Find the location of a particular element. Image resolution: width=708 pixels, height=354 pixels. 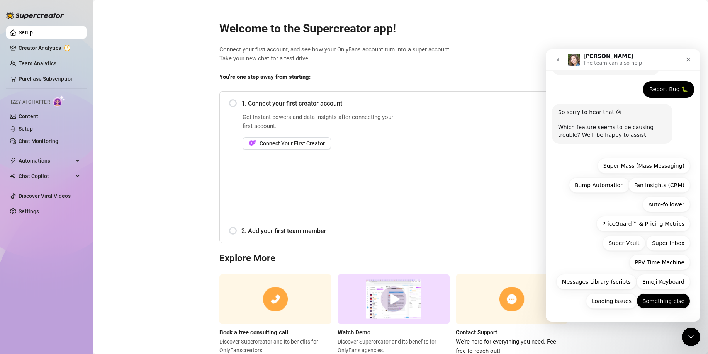

h3: Explore More is located at coordinates (401, 258).